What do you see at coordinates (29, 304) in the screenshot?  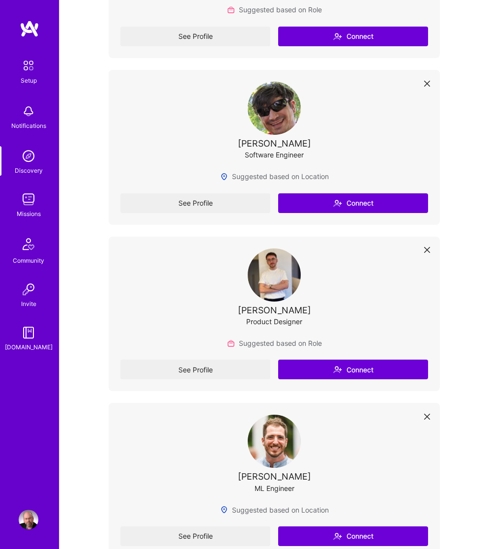 I see `div: Invite` at bounding box center [29, 304].